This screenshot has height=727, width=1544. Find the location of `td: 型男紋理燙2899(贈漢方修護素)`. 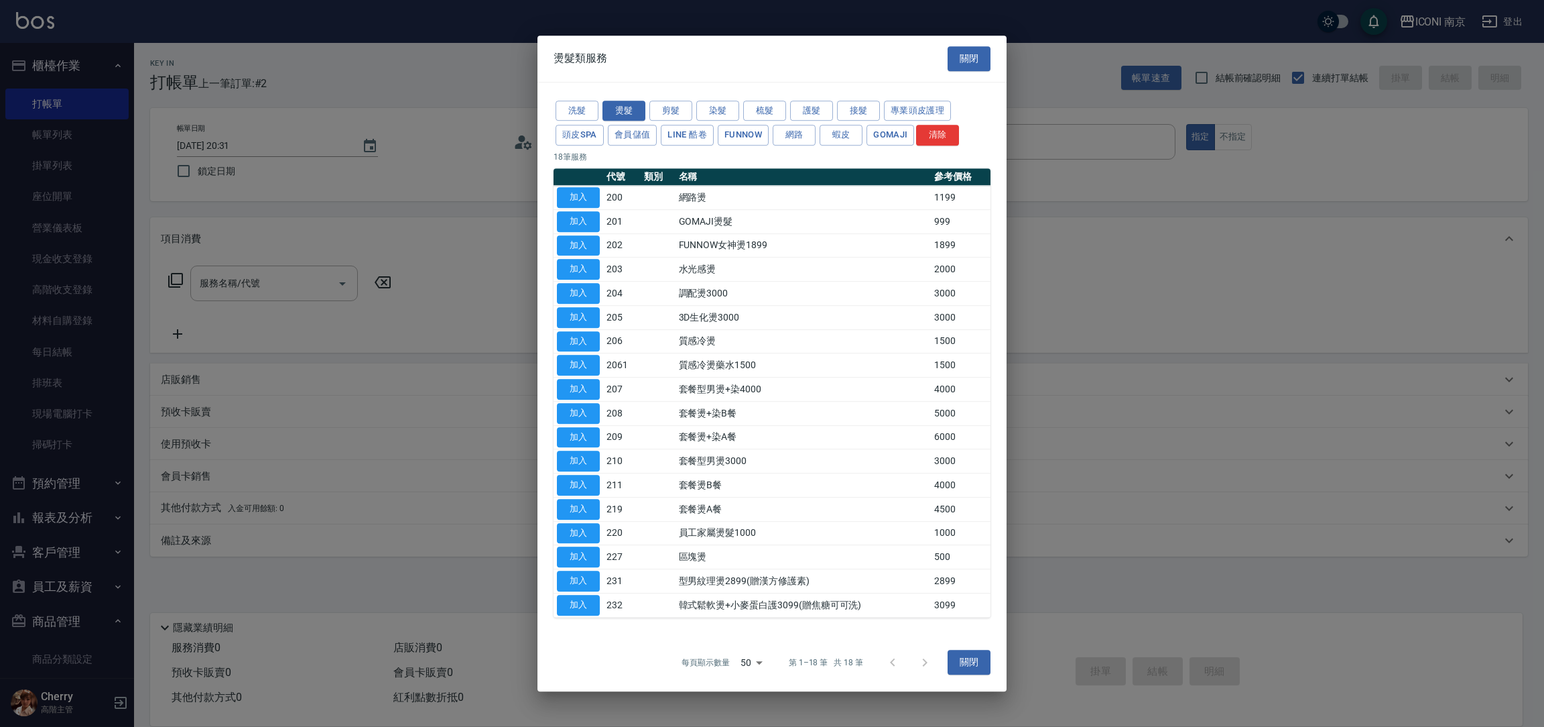

td: 型男紋理燙2899(贈漢方修護素) is located at coordinates (804, 581).